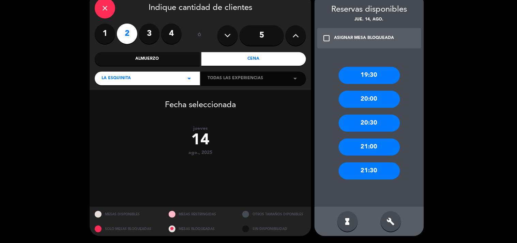  Describe the element at coordinates (369, 20) in the screenshot. I see `div: jue. 14, ago.` at that location.